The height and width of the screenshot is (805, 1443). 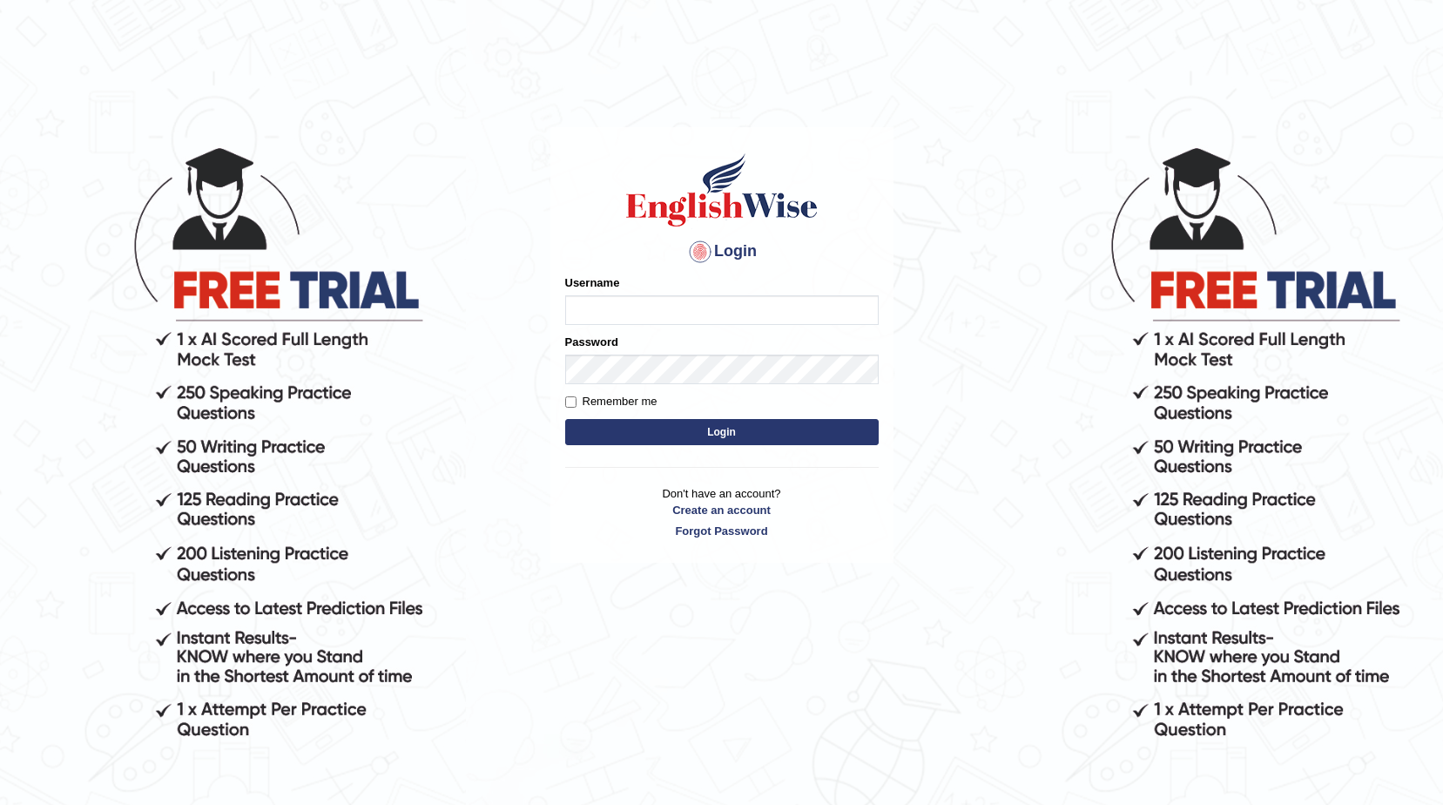 What do you see at coordinates (722, 510) in the screenshot?
I see `a: Create an account` at bounding box center [722, 510].